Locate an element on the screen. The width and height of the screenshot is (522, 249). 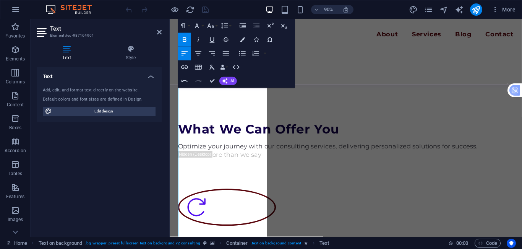
i: AI Writer is located at coordinates (459, 10).